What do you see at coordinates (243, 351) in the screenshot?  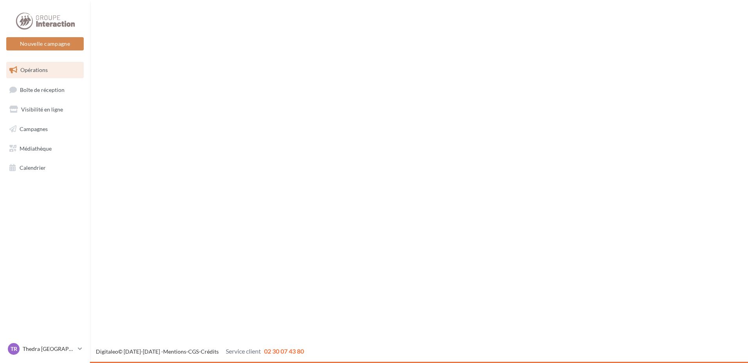 I see `span: Service client` at bounding box center [243, 351].